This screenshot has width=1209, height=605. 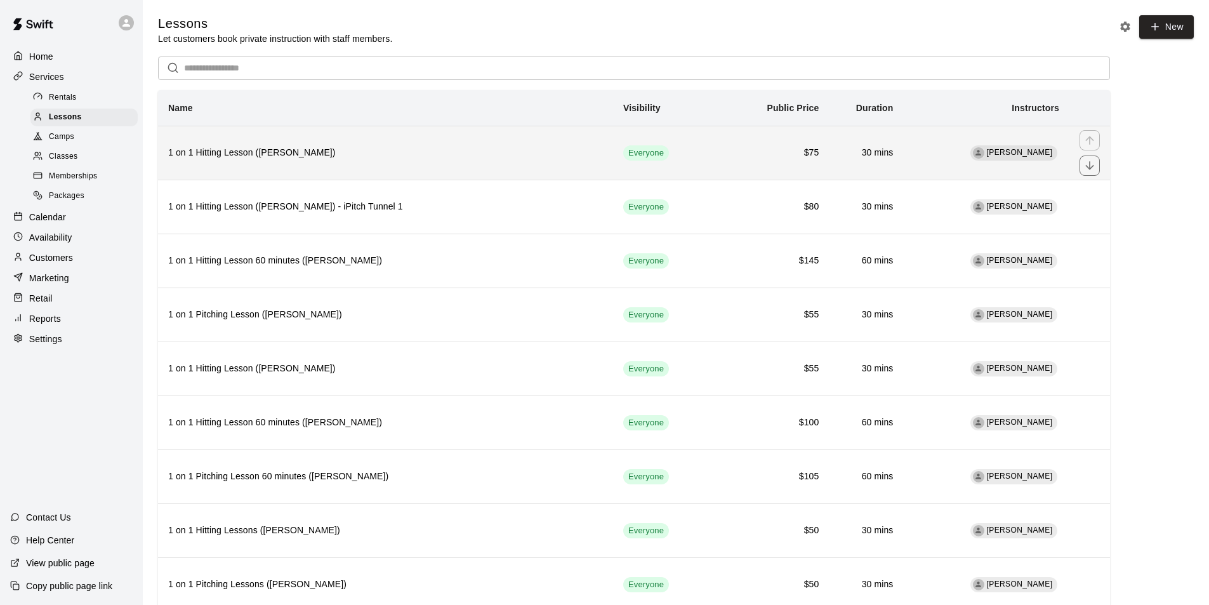 I want to click on a: Lessons, so click(x=86, y=117).